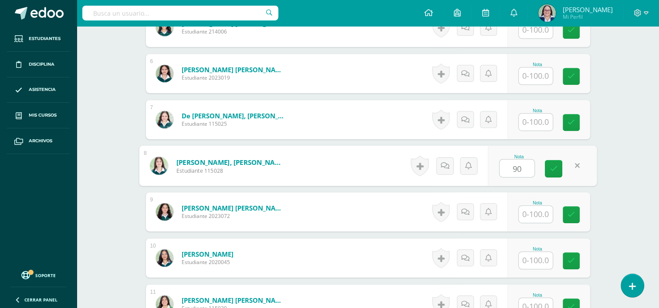 The height and width of the screenshot is (308, 659). What do you see at coordinates (165, 27) in the screenshot?
I see `img: 8a04bcb720cee43845f5c8158bc7cf53.png` at bounding box center [165, 27].